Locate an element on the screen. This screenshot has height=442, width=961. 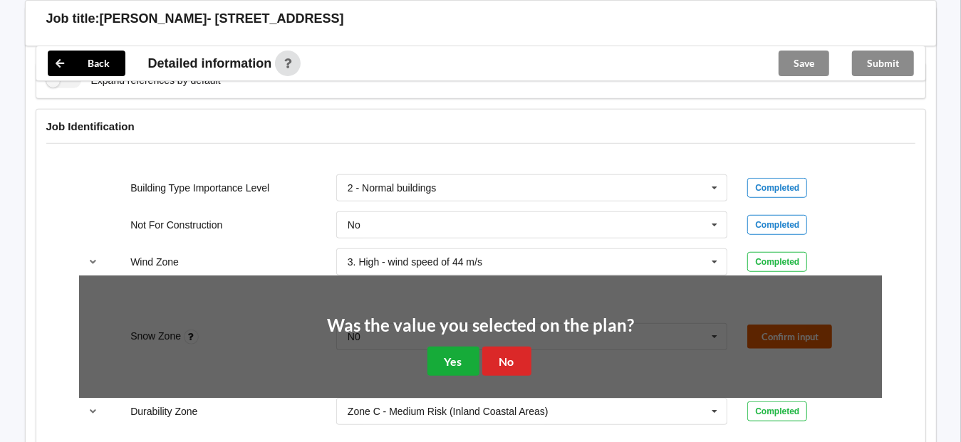
button: Back is located at coordinates (86, 63).